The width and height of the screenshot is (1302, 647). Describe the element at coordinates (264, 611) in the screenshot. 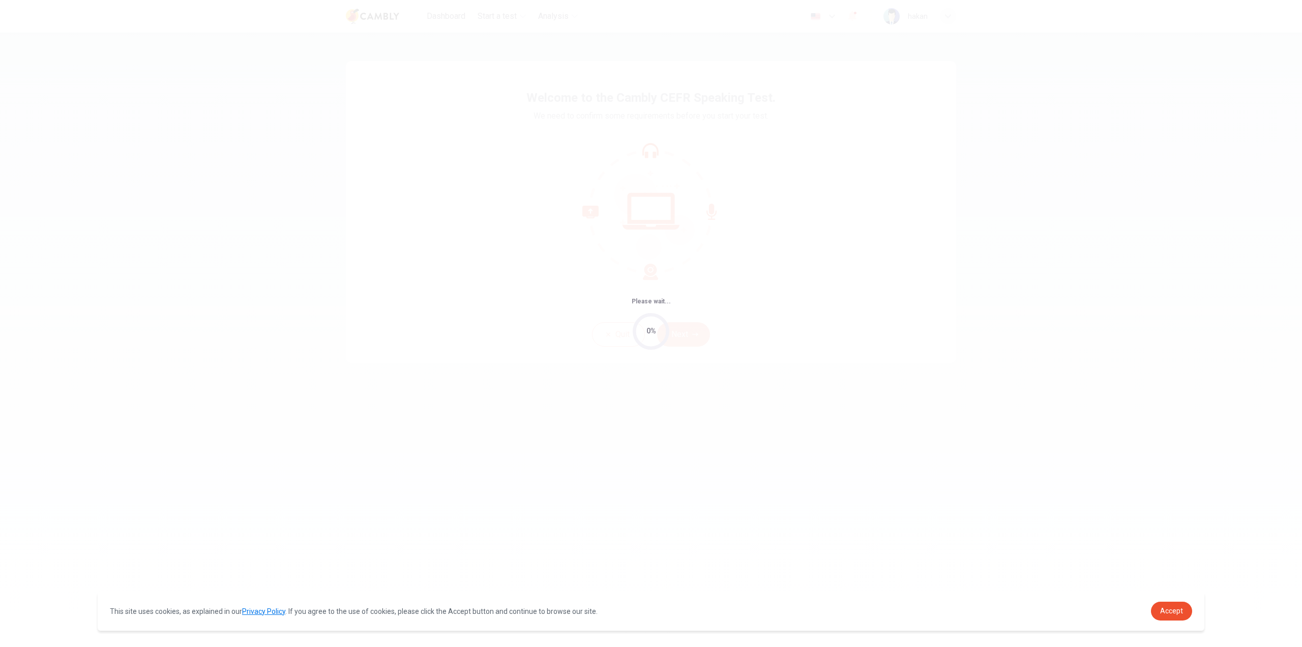

I see `a: Privacy Policy` at that location.